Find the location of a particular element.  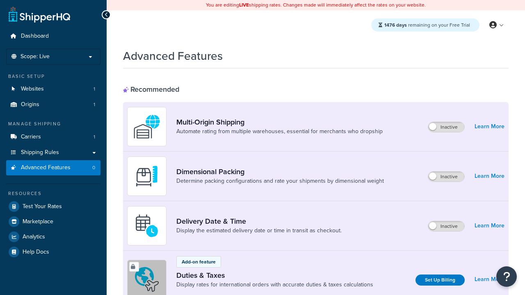

div: Manage Shipping is located at coordinates (53, 124).